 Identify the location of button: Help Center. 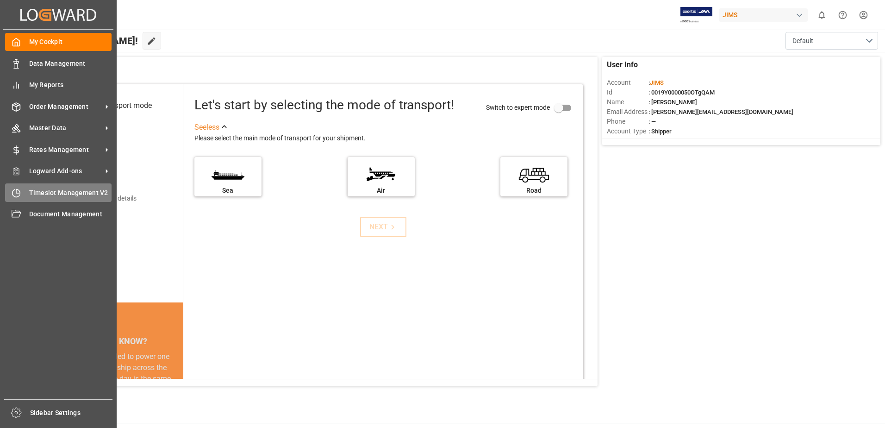
(843, 15).